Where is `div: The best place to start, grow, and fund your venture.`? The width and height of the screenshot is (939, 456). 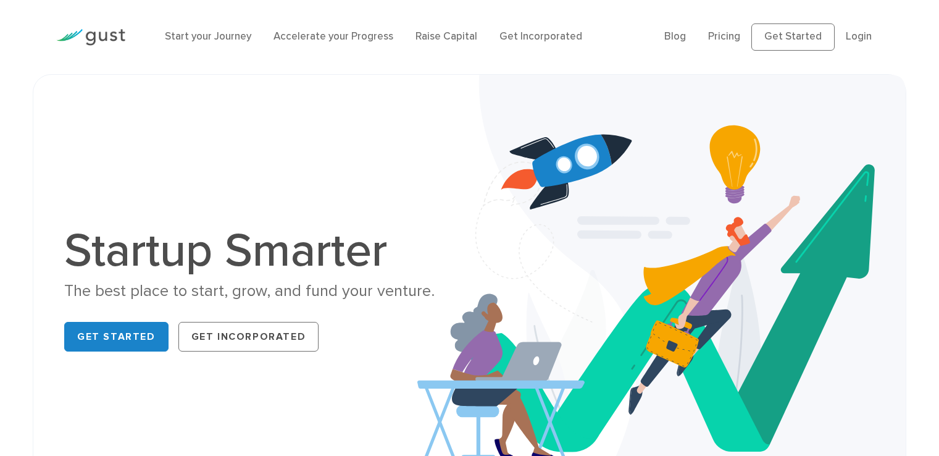 div: The best place to start, grow, and fund your venture. is located at coordinates (262, 291).